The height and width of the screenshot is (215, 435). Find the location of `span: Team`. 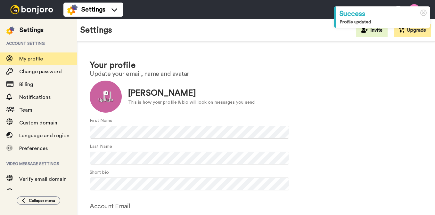

span: Team is located at coordinates (26, 110).